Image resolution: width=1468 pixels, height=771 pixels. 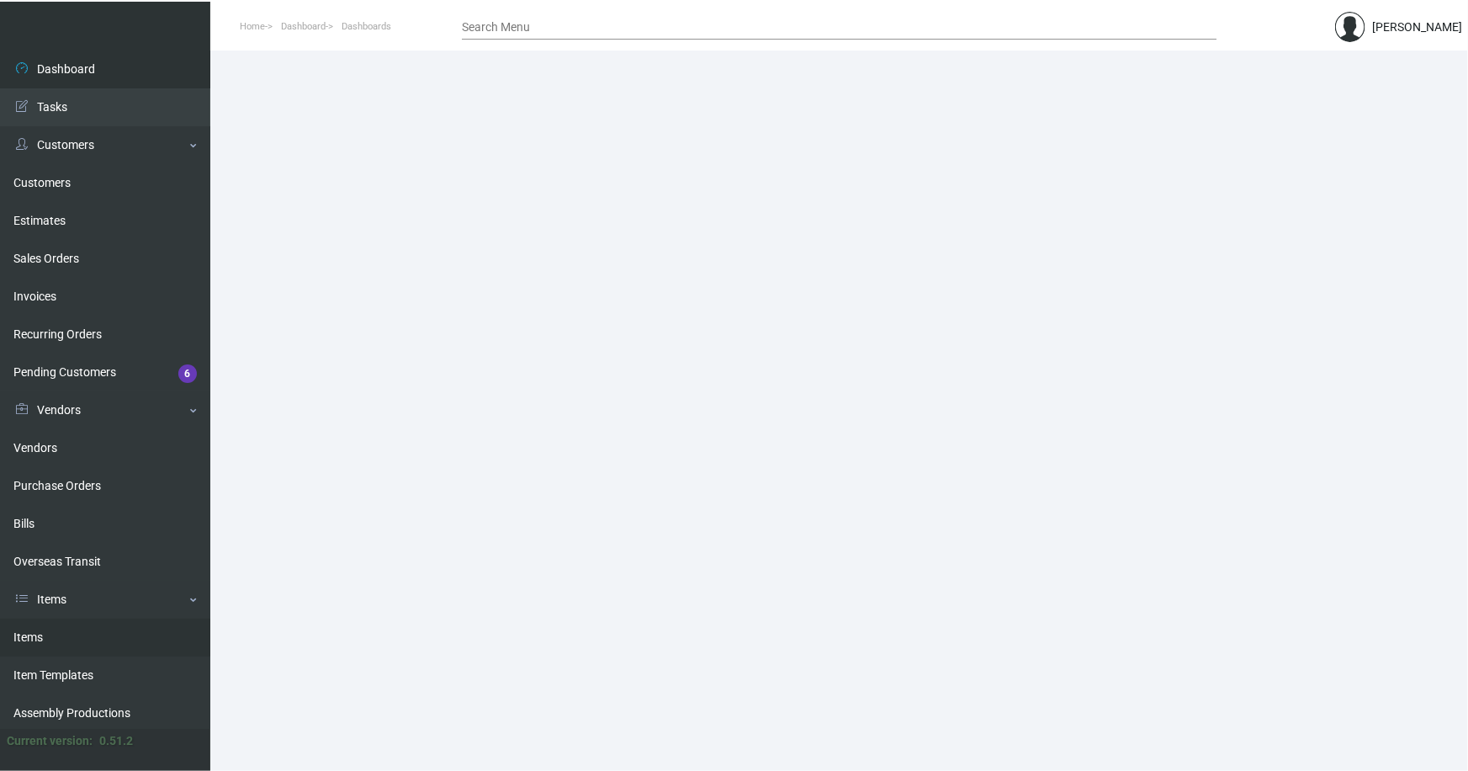 What do you see at coordinates (116, 741) in the screenshot?
I see `div: 0.51.2` at bounding box center [116, 741].